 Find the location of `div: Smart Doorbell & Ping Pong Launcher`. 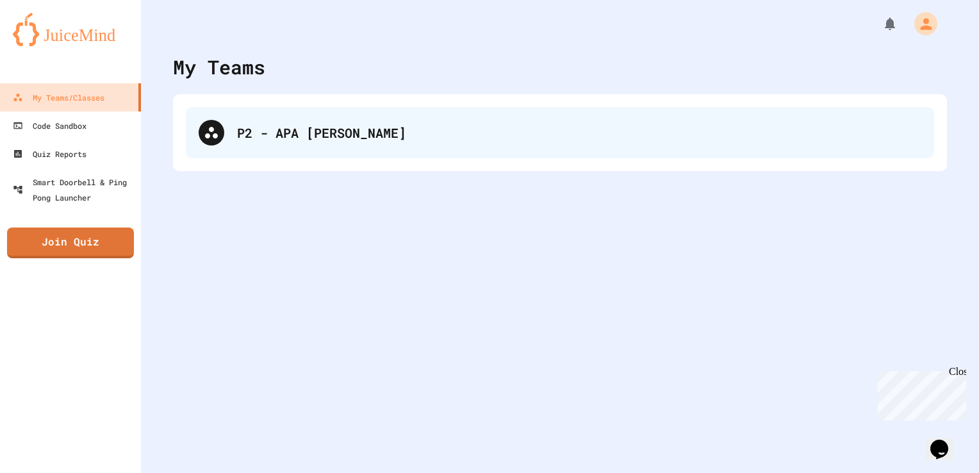

div: Smart Doorbell & Ping Pong Launcher is located at coordinates (74, 190).